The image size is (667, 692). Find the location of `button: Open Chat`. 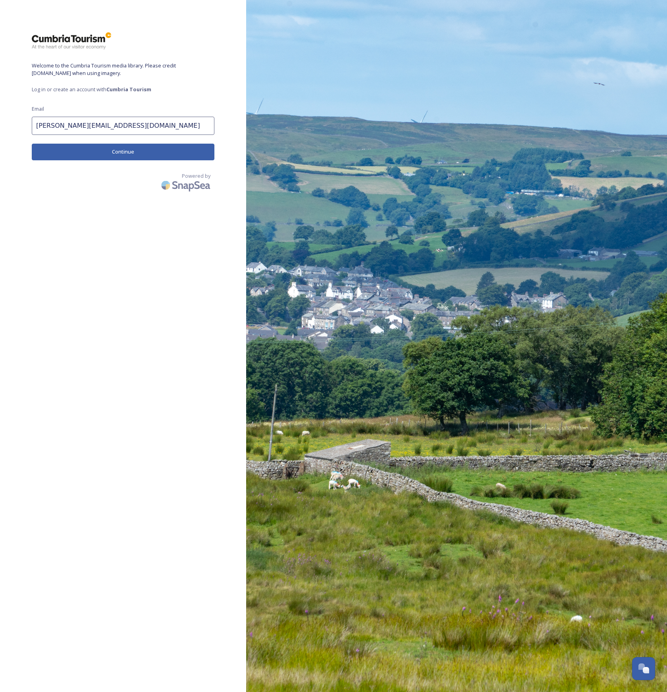

button: Open Chat is located at coordinates (643, 669).